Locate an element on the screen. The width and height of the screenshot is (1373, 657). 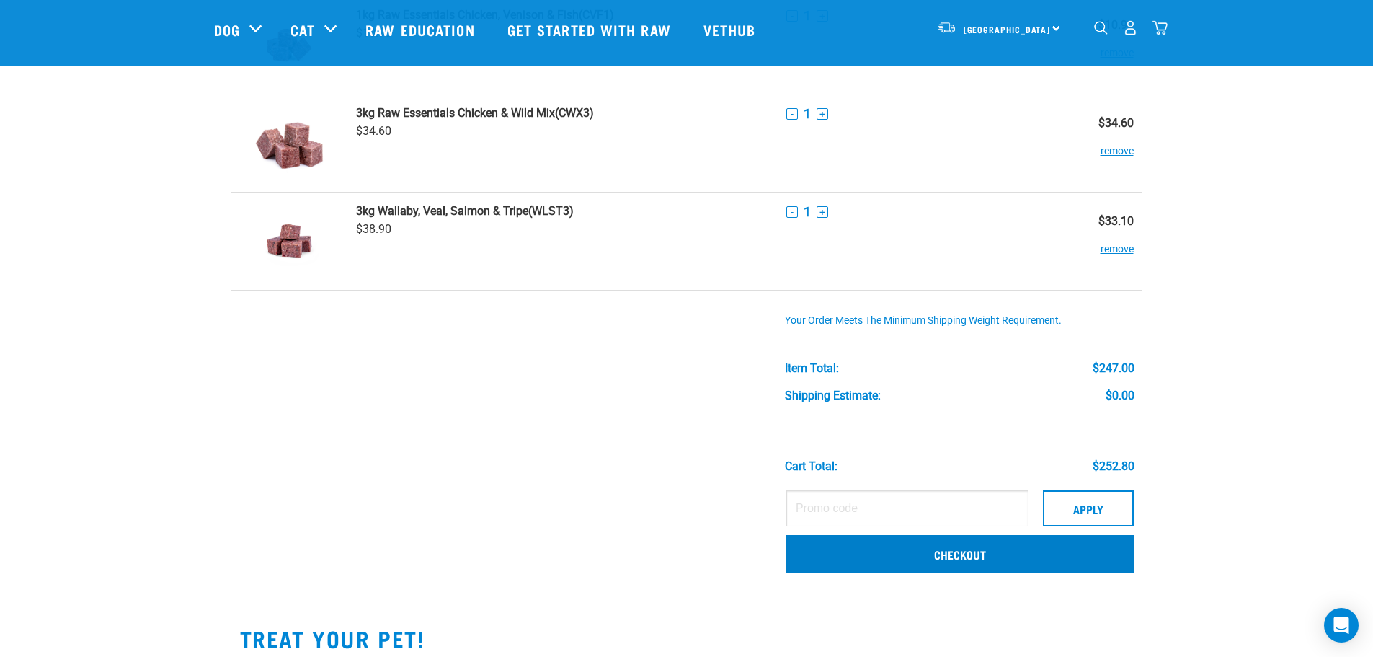
span: $38.90 is located at coordinates (373, 229).